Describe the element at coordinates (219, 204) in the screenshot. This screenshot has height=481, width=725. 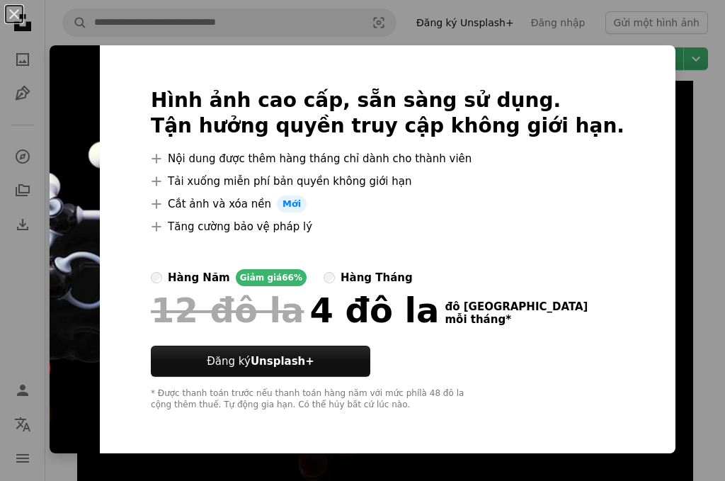
I see `font: Cắt ảnh và xóa nền` at that location.